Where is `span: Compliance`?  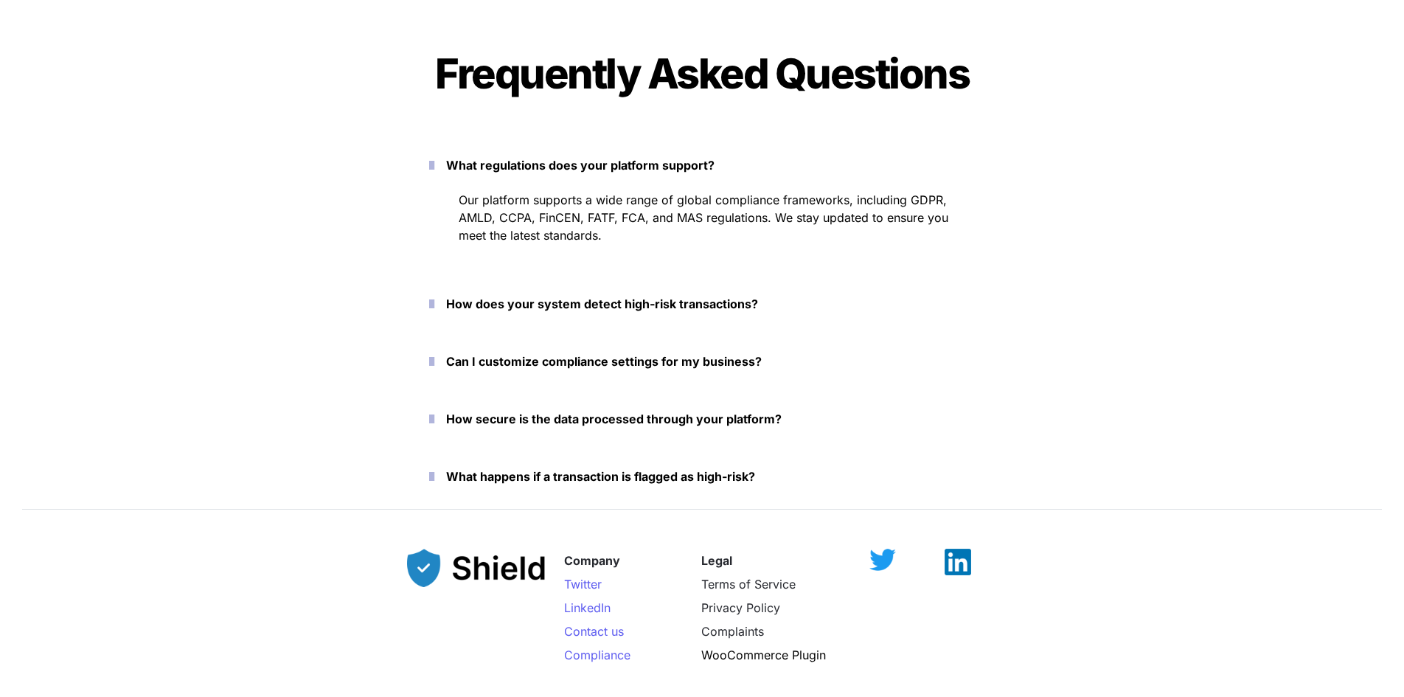 span: Compliance is located at coordinates (597, 655).